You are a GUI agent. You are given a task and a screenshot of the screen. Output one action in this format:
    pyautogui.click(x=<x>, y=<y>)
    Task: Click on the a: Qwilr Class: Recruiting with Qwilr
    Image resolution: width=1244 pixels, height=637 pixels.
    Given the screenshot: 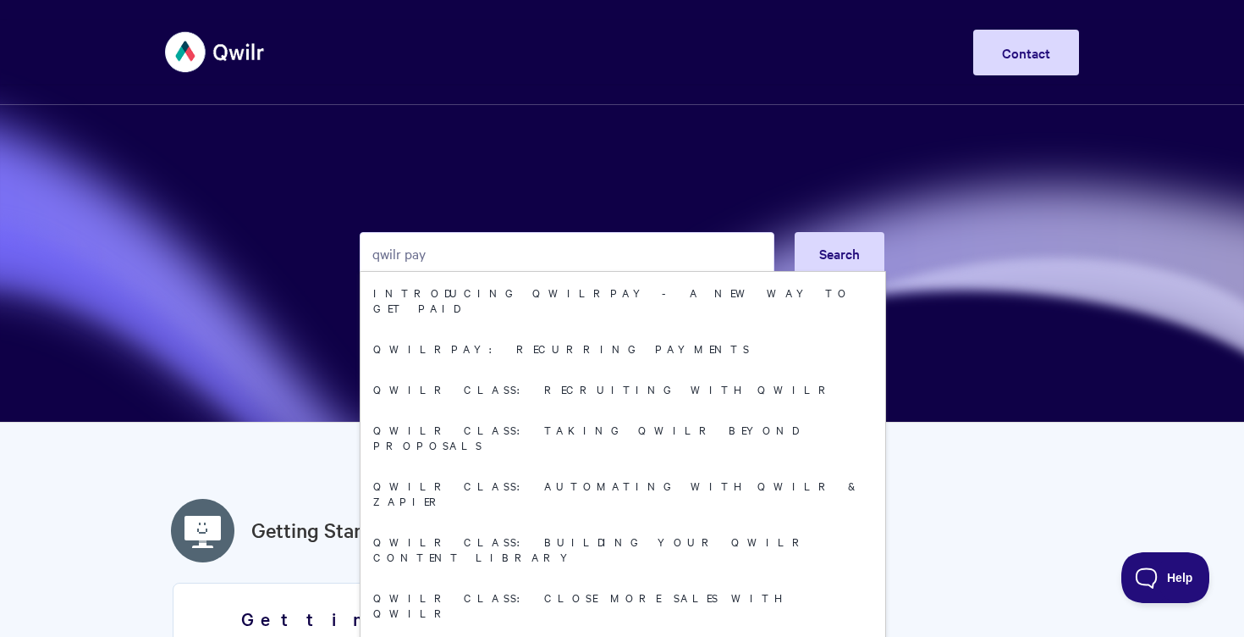 What is the action you would take?
    pyautogui.click(x=623, y=389)
    